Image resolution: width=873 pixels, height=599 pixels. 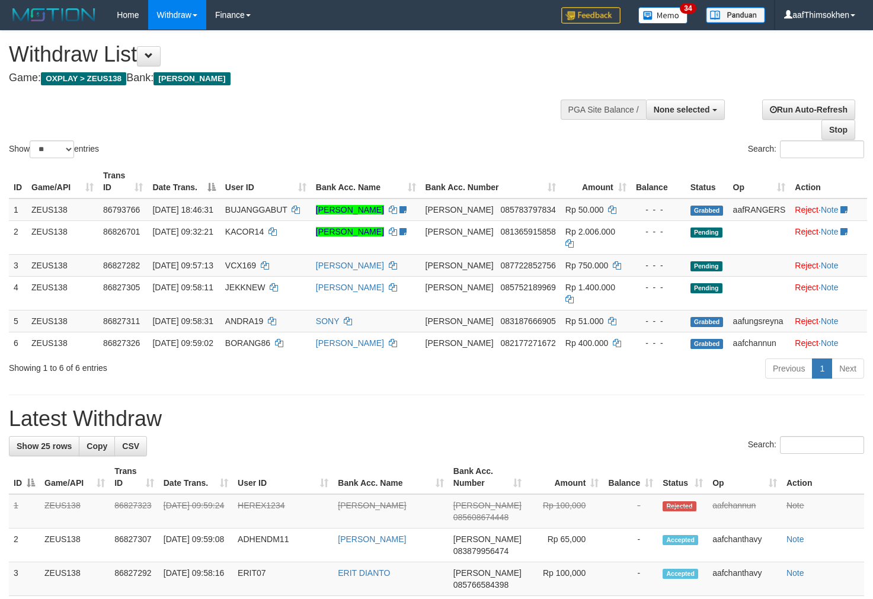 I want to click on td: 4, so click(x=18, y=293).